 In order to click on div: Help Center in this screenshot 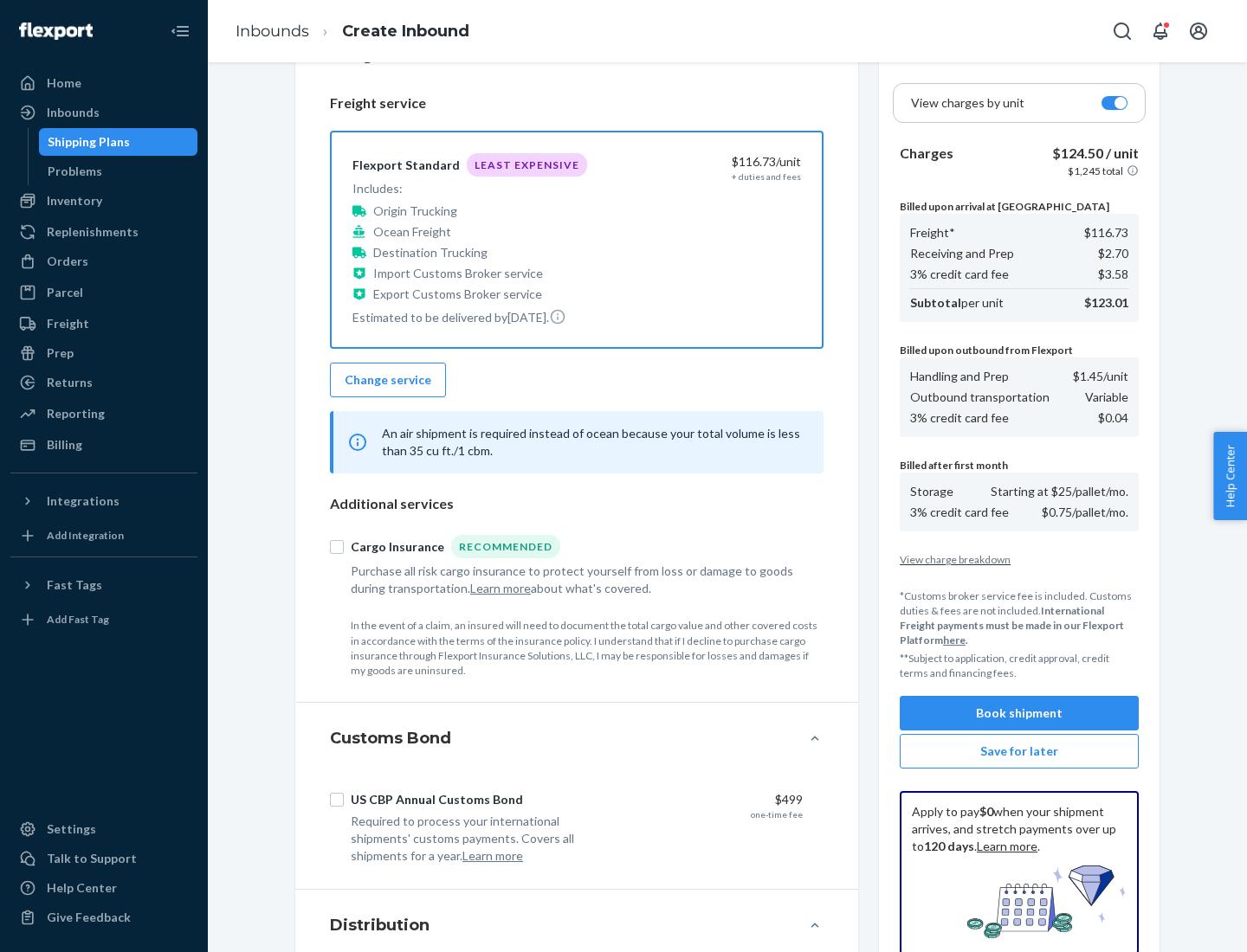, I will do `click(81, 888)`.